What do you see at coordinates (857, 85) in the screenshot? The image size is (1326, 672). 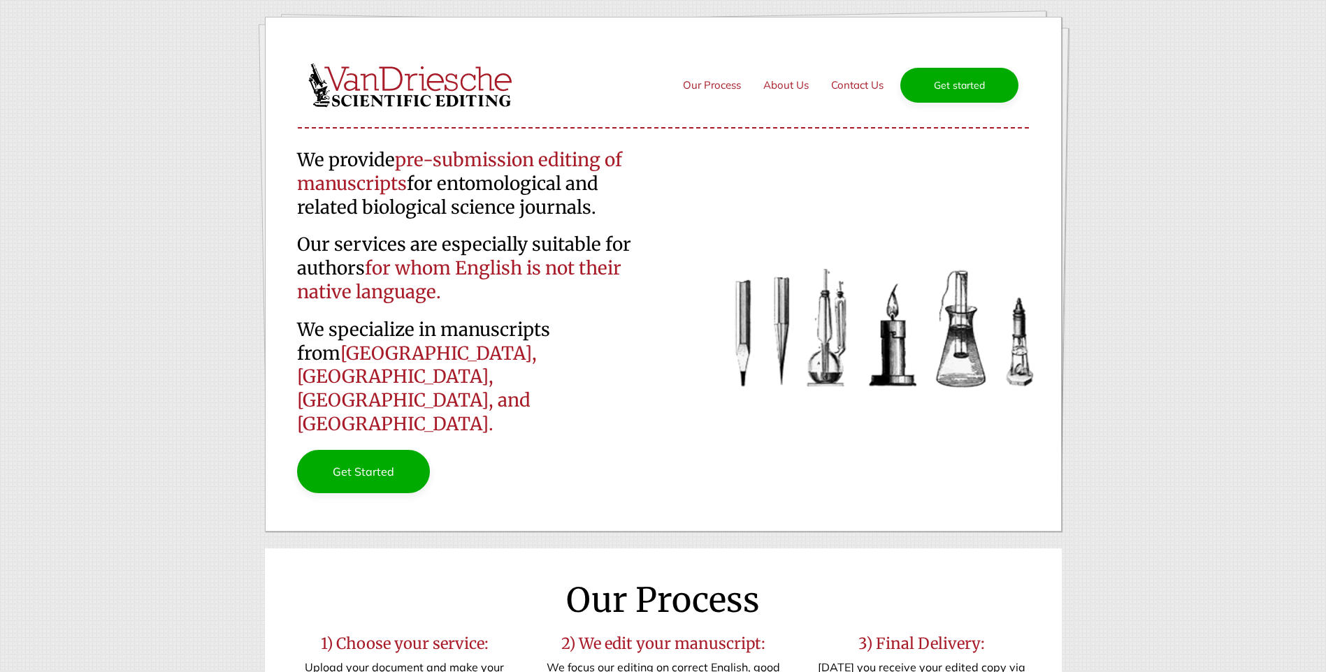 I see `a: Contact Us` at bounding box center [857, 85].